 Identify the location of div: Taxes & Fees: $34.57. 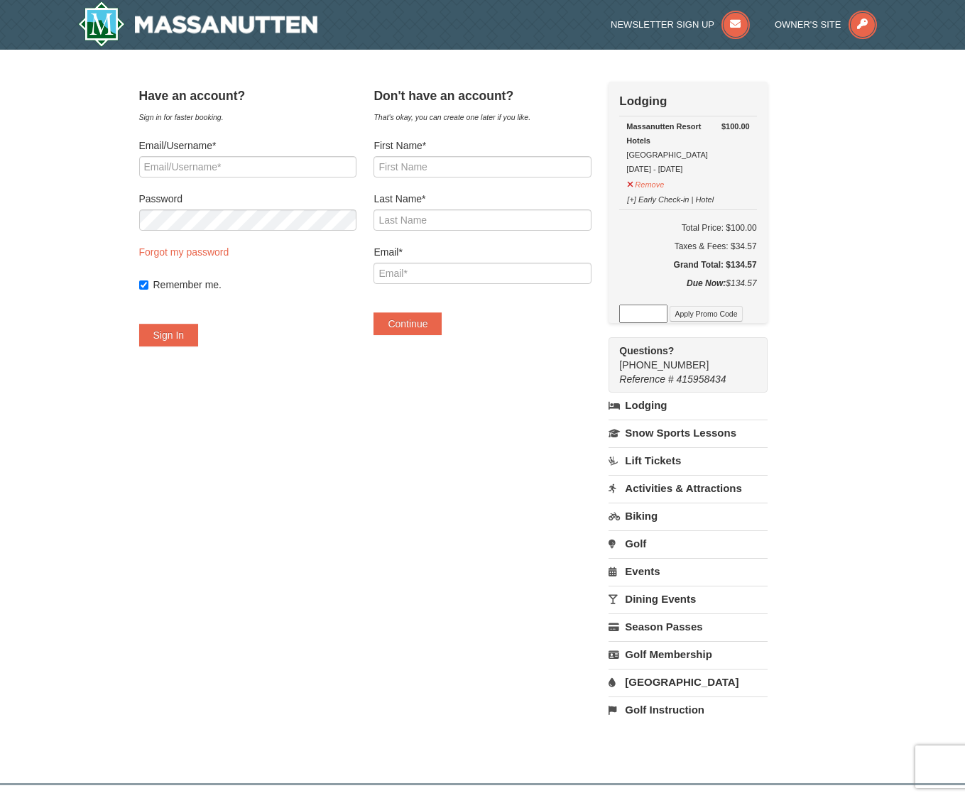
(687, 246).